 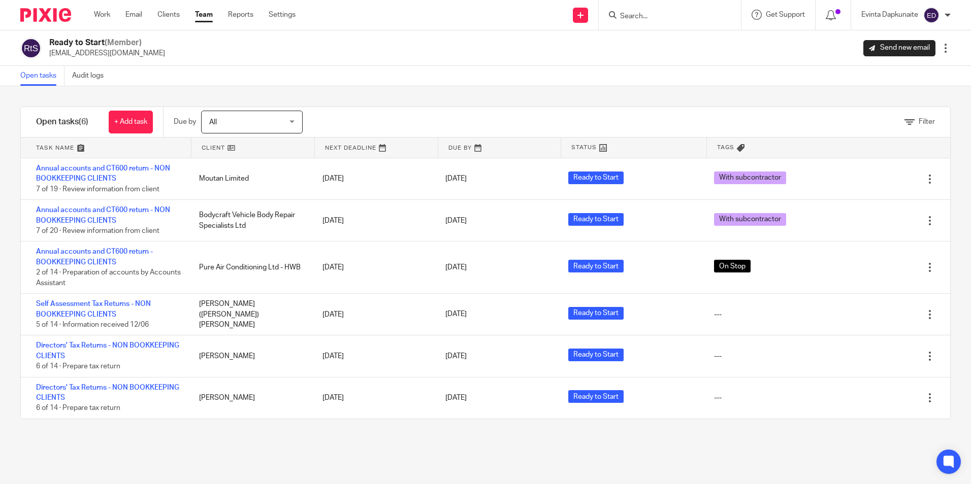 I want to click on span: Filter, so click(x=927, y=122).